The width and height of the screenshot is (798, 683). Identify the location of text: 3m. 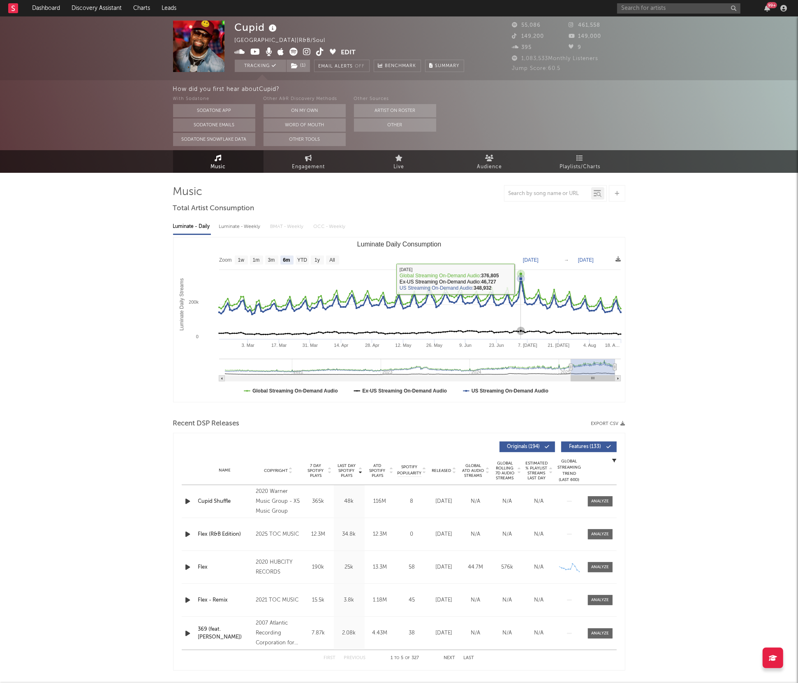
(271, 260).